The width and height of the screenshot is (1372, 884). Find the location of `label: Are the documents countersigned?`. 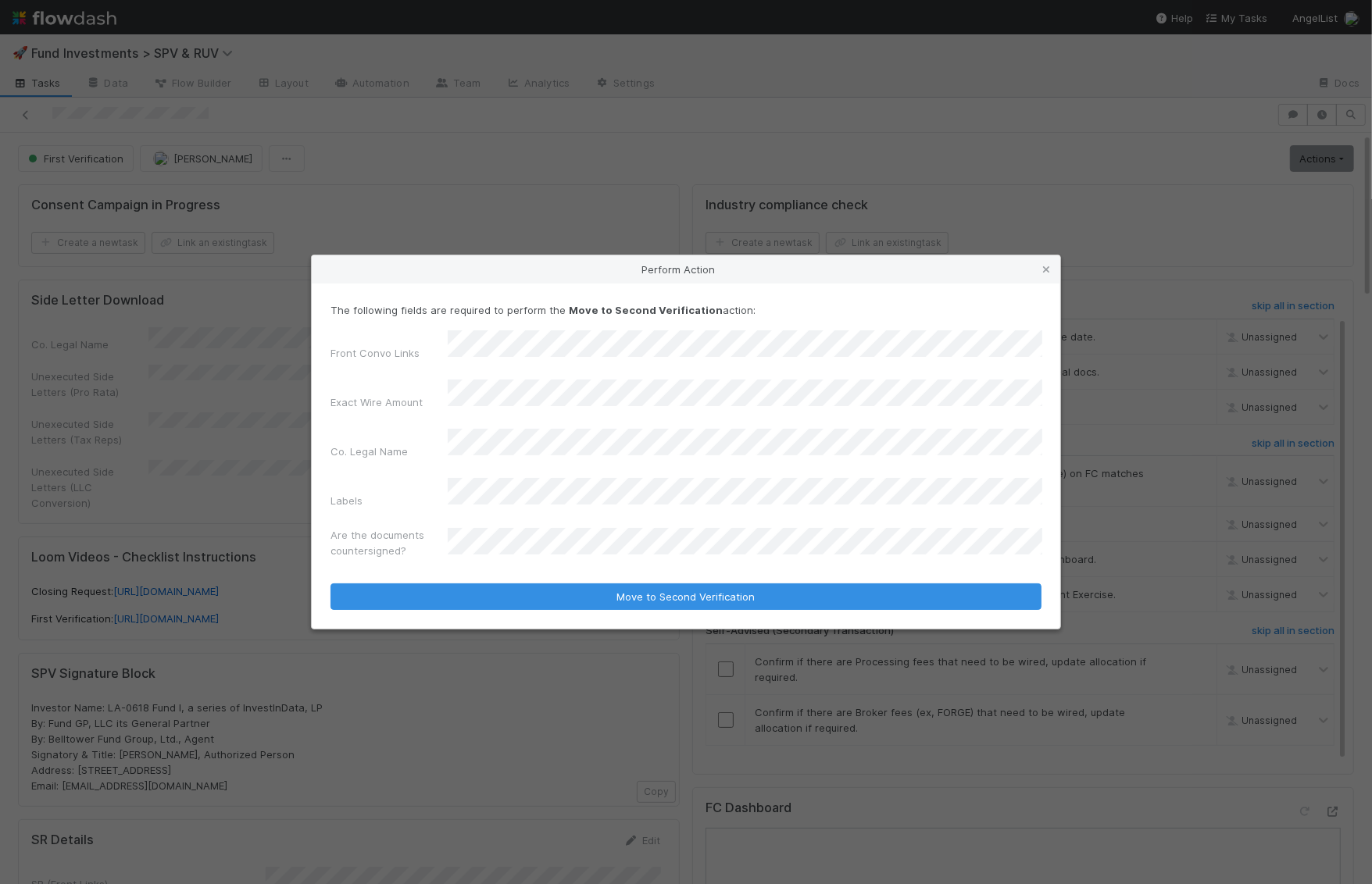

label: Are the documents countersigned? is located at coordinates (389, 543).